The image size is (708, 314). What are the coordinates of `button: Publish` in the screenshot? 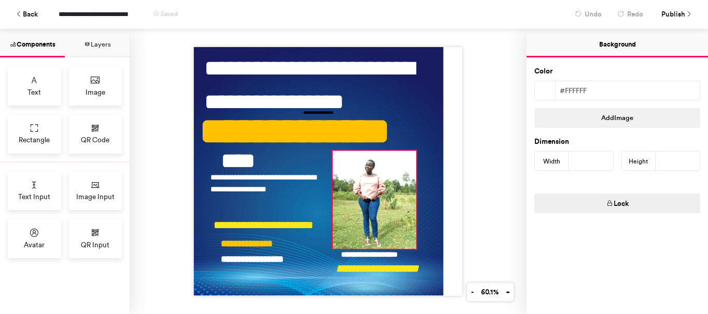 It's located at (675, 14).